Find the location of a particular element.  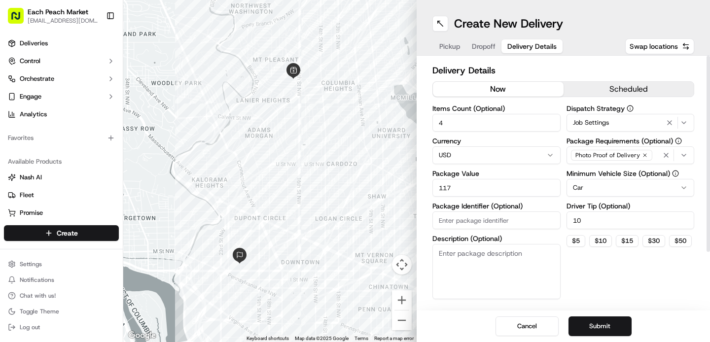

span: Job Settings is located at coordinates (591, 123).